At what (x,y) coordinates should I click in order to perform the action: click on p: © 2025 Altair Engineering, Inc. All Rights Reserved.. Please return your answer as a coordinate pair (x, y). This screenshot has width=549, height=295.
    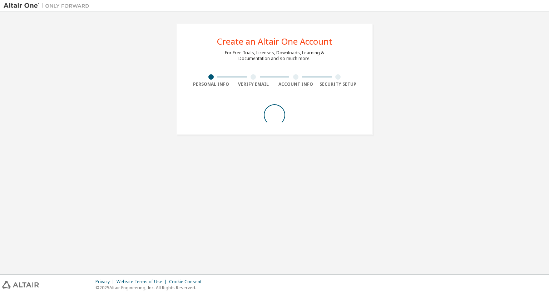
    Looking at the image, I should click on (151, 288).